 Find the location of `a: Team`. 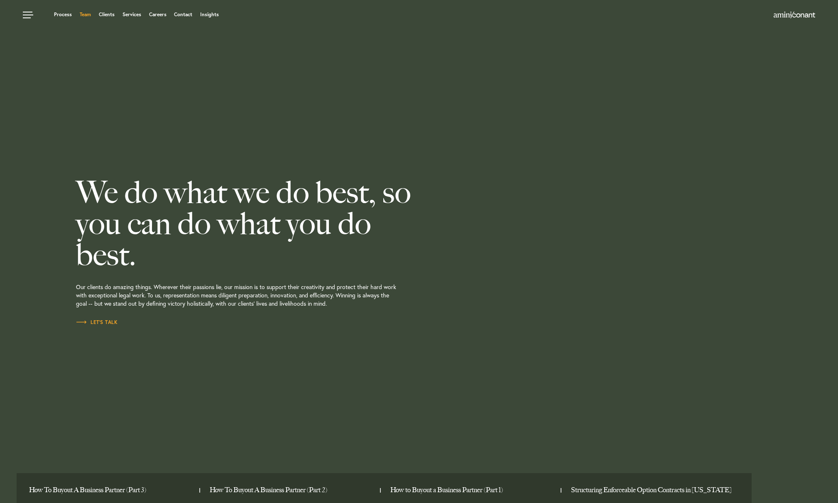

a: Team is located at coordinates (85, 15).